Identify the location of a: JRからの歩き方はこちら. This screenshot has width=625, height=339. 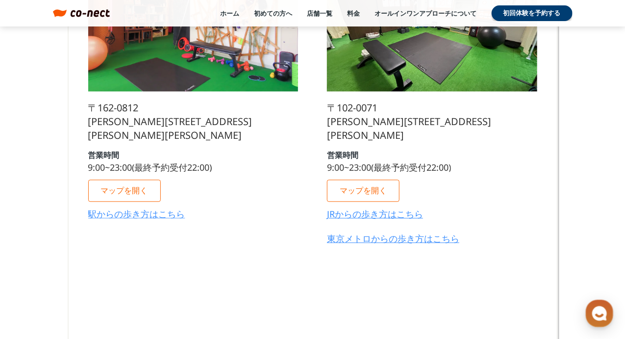
(375, 214).